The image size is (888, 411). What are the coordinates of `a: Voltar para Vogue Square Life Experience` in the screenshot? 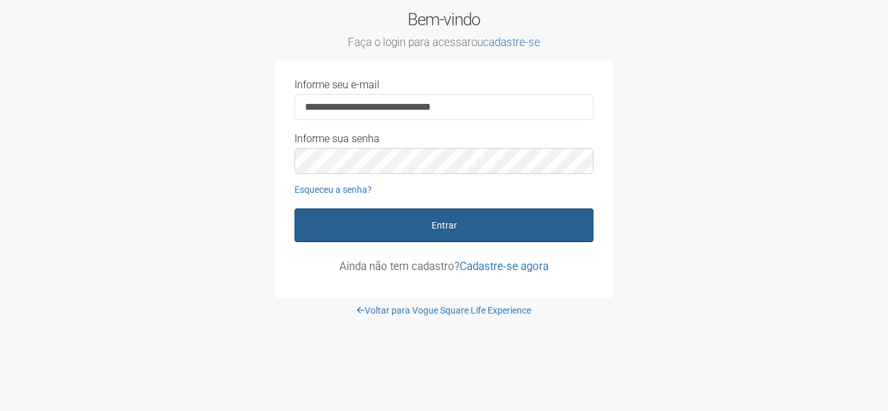 It's located at (444, 311).